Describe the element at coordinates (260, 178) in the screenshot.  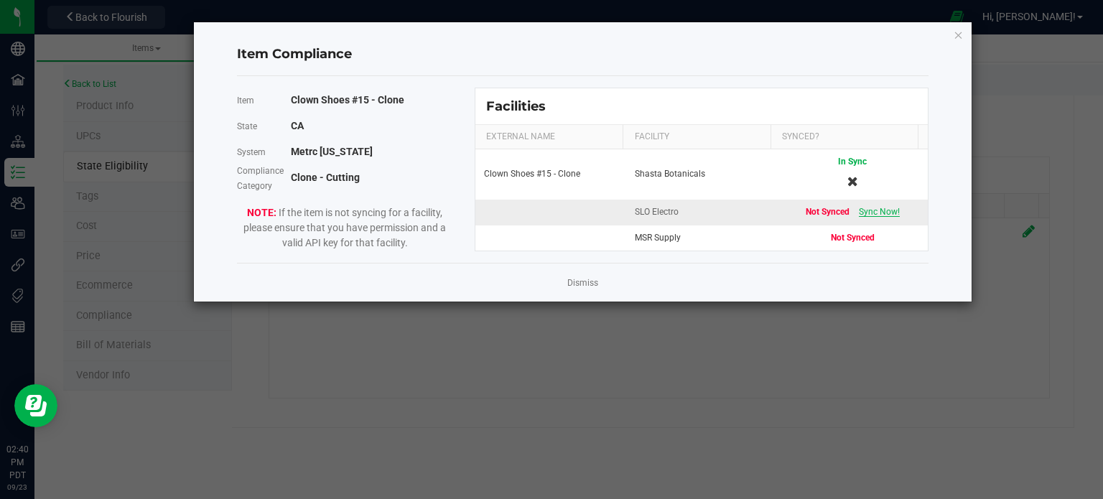
I see `span: Compliance Category` at that location.